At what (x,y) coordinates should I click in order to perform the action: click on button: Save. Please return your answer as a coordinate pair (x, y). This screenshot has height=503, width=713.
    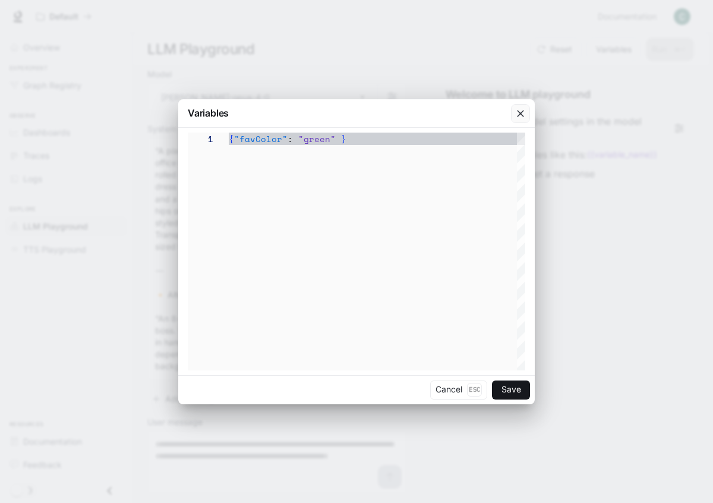
    Looking at the image, I should click on (511, 390).